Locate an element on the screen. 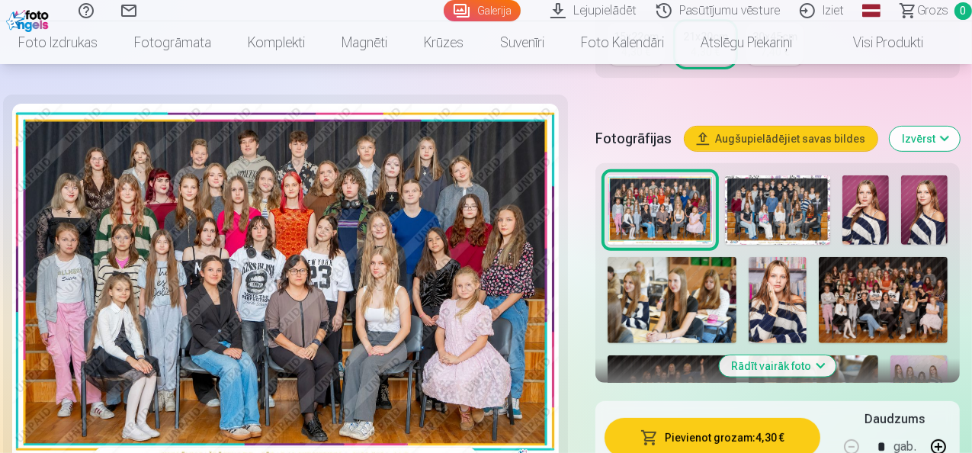 The height and width of the screenshot is (453, 972). a: Suvenīri is located at coordinates (522, 43).